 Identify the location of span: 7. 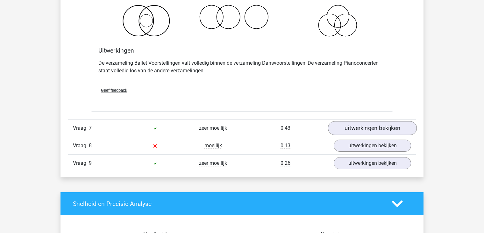
(90, 128).